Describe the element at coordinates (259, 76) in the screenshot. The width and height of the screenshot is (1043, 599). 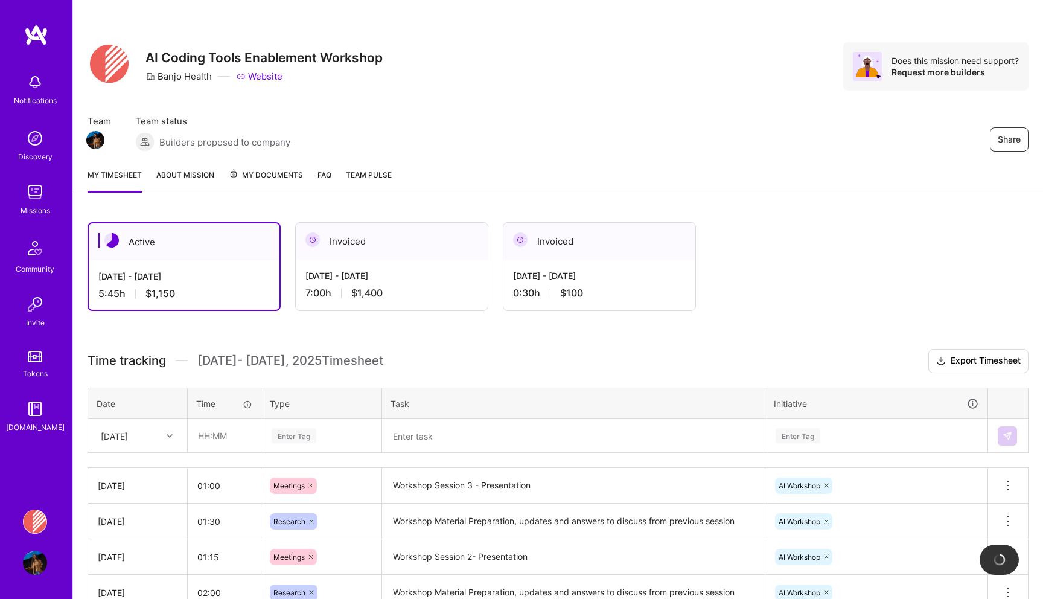
I see `a: Website` at that location.